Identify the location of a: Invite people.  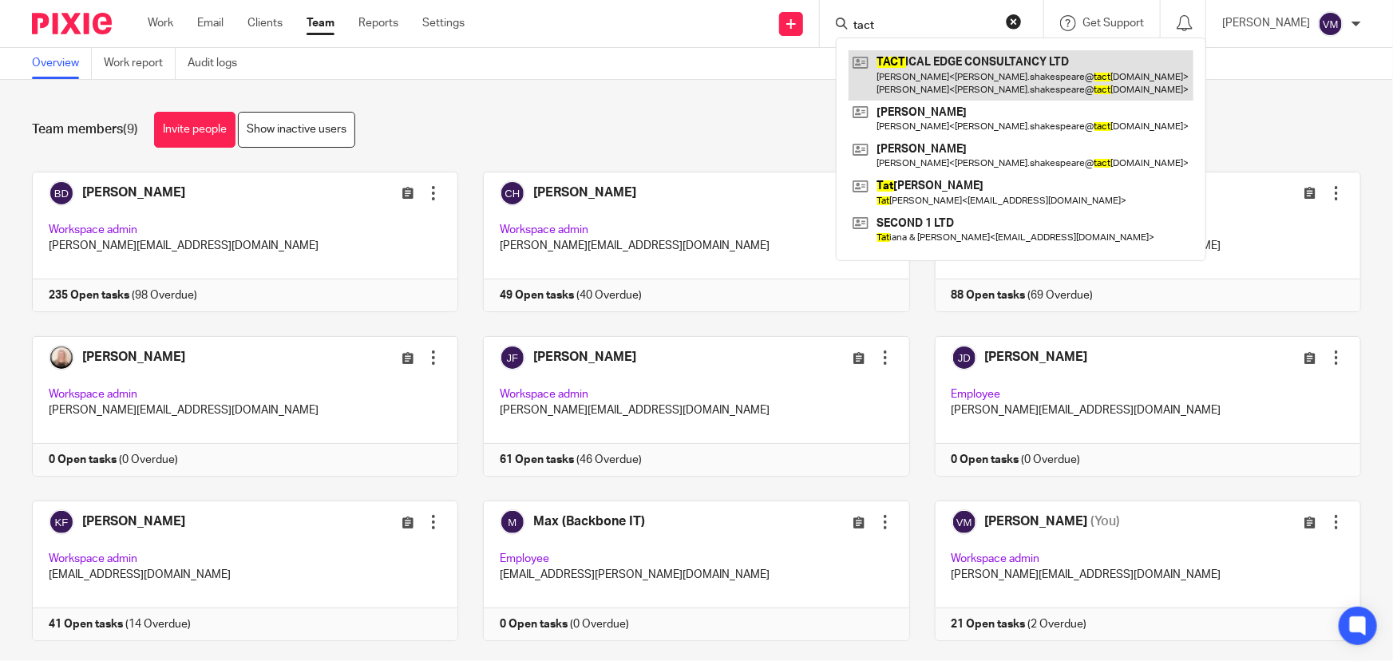
(195, 129).